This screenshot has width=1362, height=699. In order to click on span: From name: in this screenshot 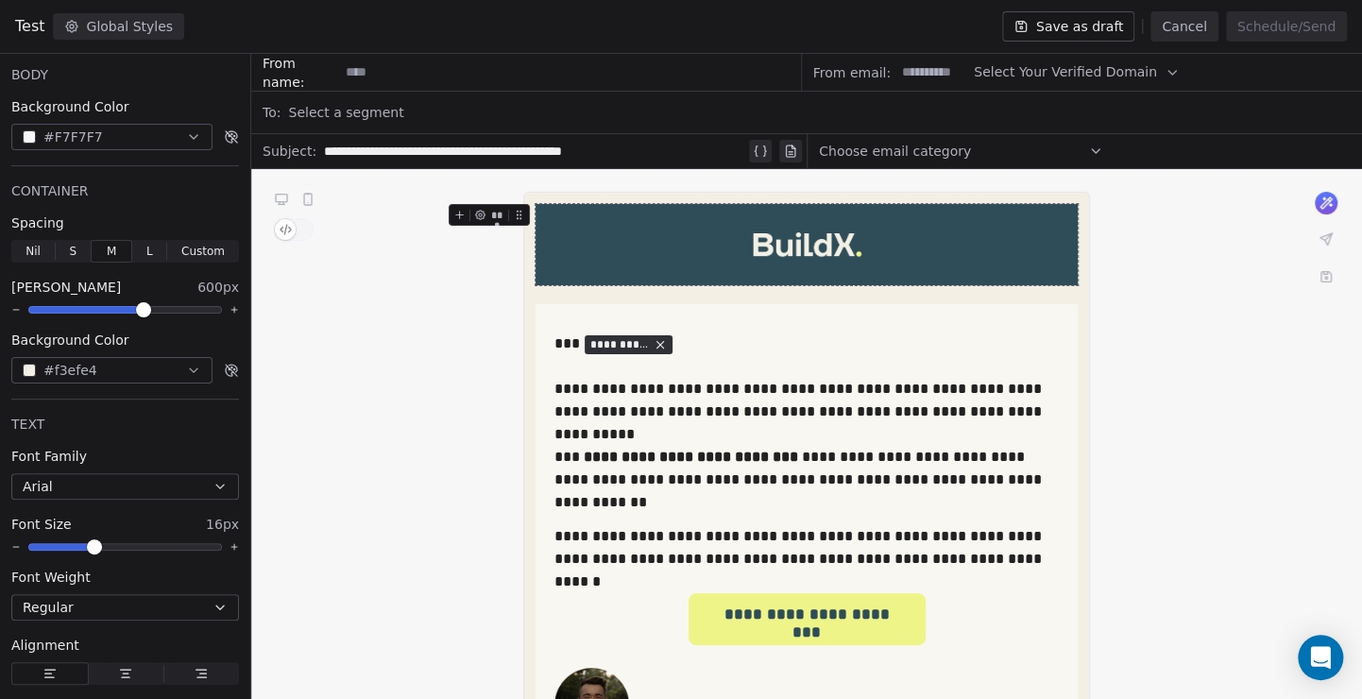, I will do `click(300, 73)`.